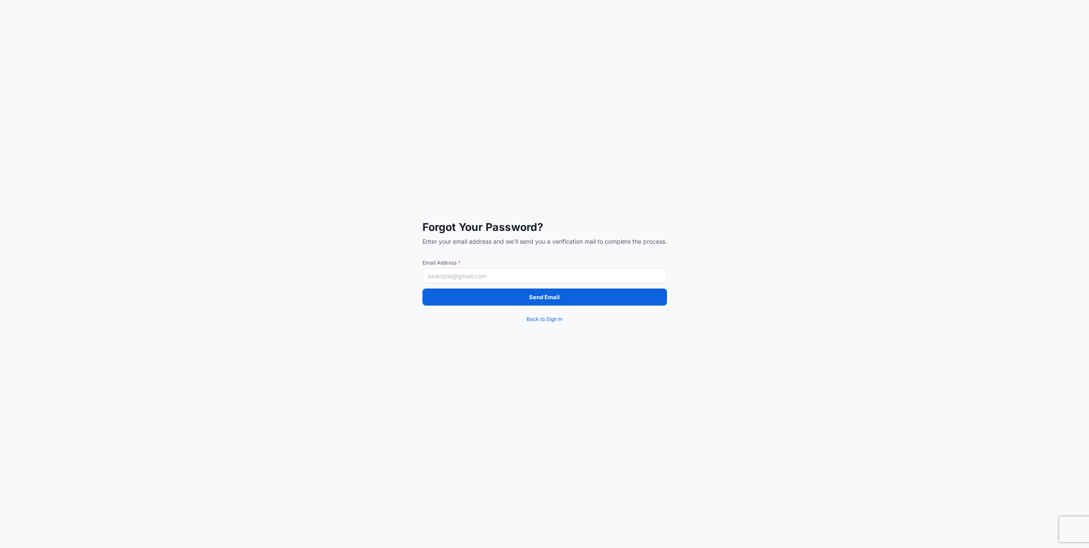  Describe the element at coordinates (545, 263) in the screenshot. I see `span: Email Address` at that location.